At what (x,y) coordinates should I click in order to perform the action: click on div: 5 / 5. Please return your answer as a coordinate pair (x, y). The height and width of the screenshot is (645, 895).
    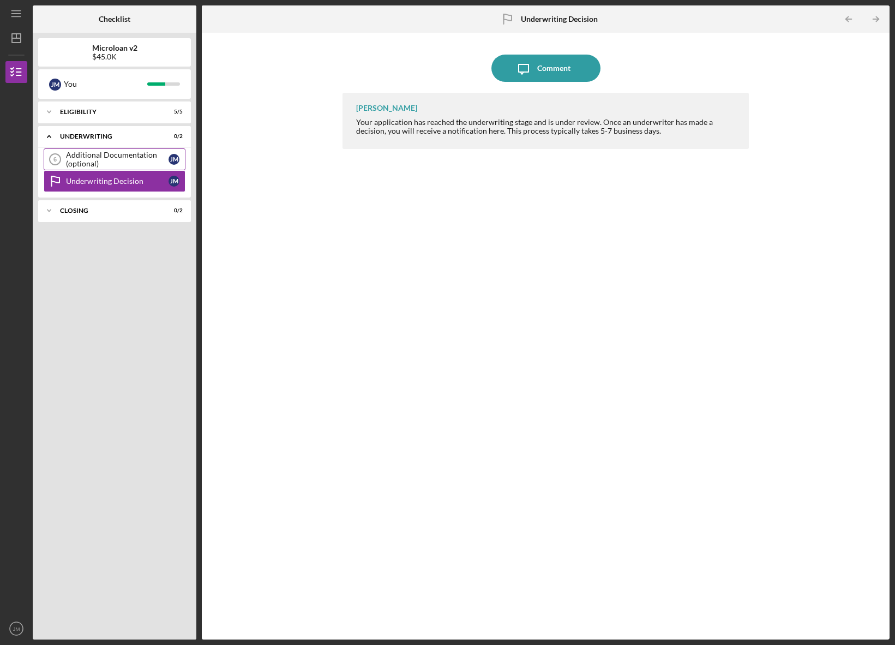
    Looking at the image, I should click on (173, 112).